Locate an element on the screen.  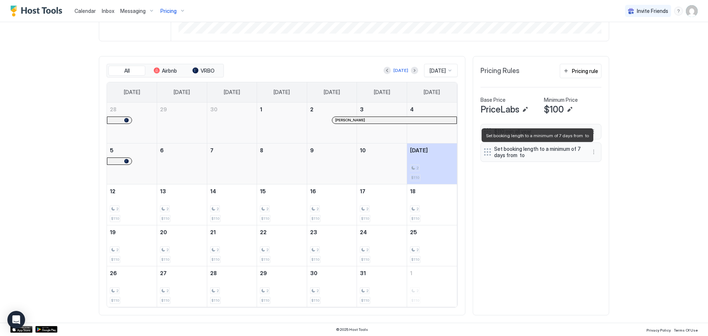
span: 27 is located at coordinates (163, 273).